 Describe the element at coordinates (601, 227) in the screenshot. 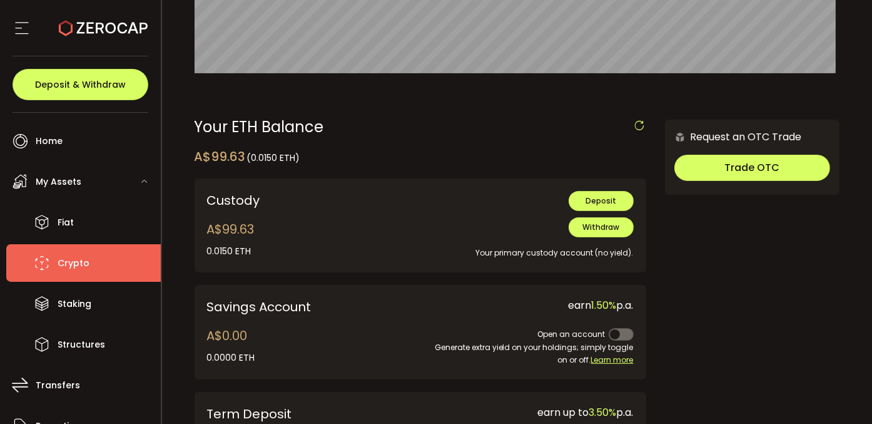

I see `button: Withdraw` at that location.